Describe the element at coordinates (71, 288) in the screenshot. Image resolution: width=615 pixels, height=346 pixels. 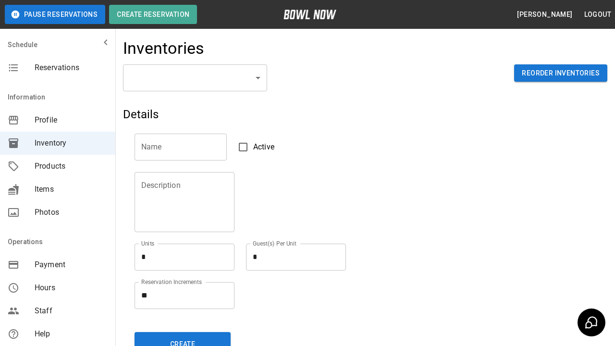
I see `span: Hours` at that location.